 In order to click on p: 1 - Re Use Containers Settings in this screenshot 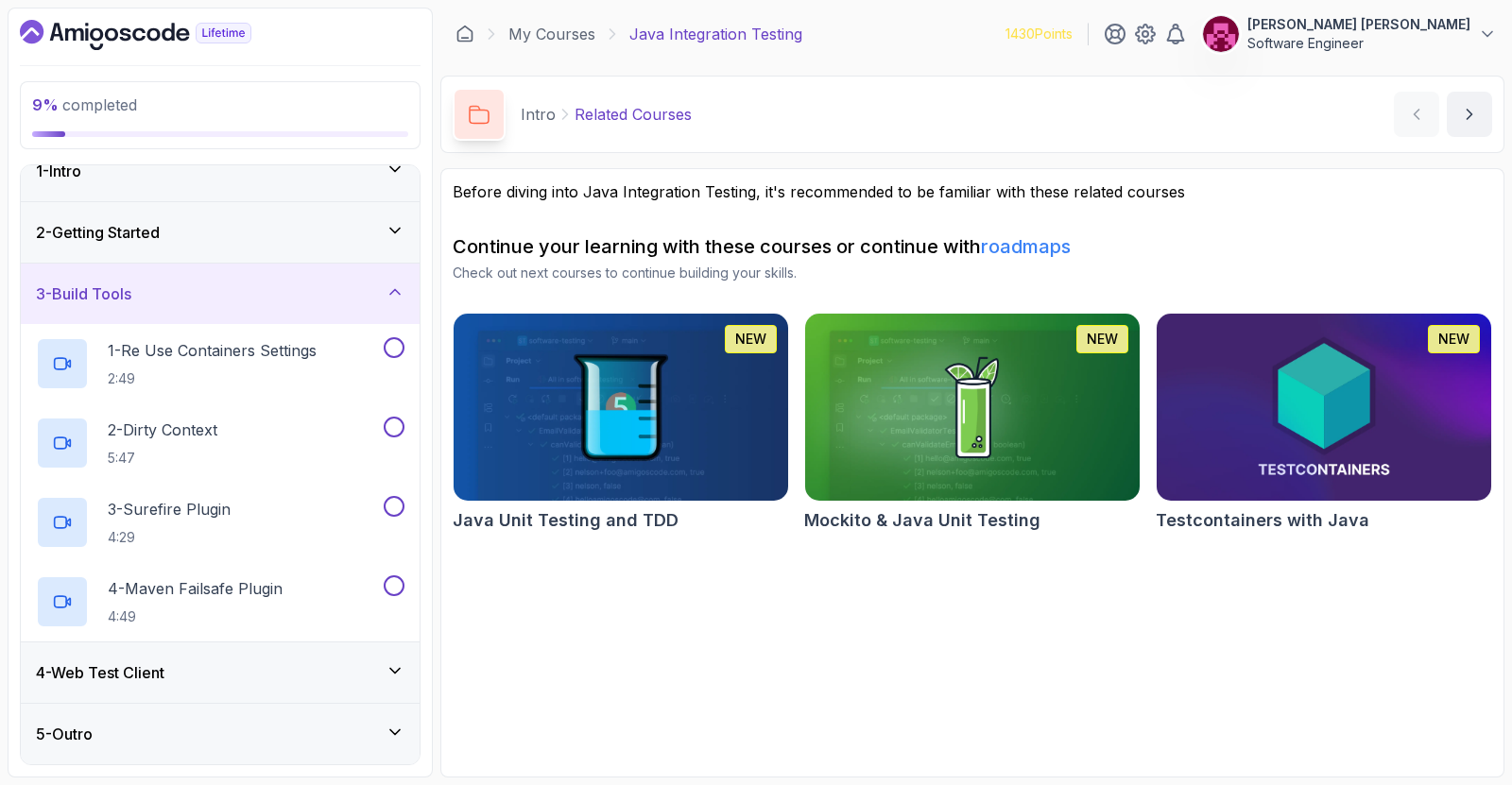, I will do `click(212, 350)`.